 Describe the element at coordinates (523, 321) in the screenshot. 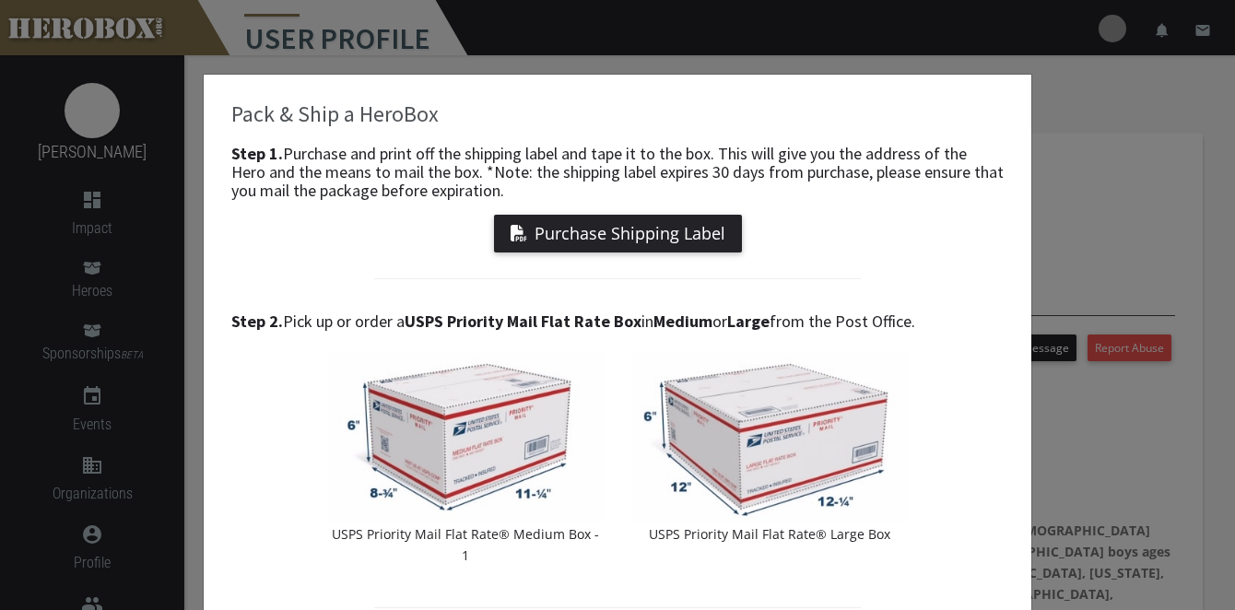

I see `b: USPS Priority Mail Flat Rate Box` at that location.